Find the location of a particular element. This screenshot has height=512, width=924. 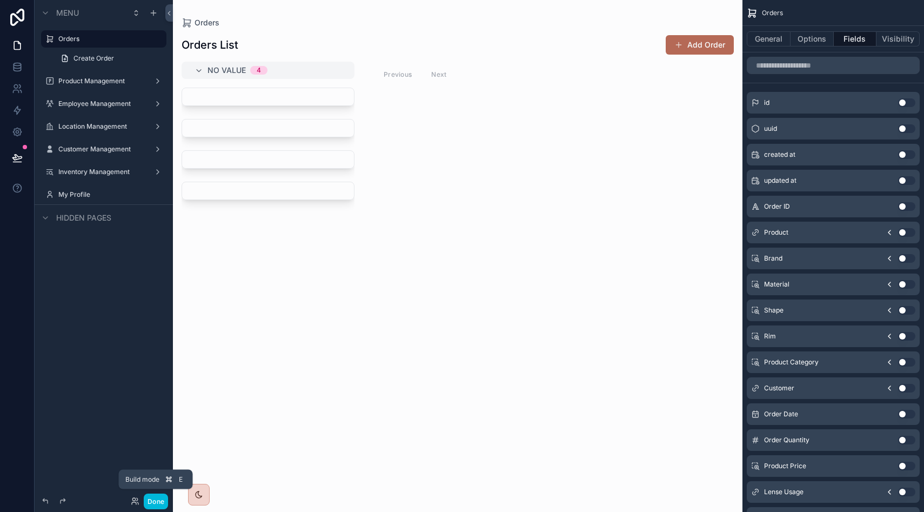

span: Build mode is located at coordinates (142, 480).